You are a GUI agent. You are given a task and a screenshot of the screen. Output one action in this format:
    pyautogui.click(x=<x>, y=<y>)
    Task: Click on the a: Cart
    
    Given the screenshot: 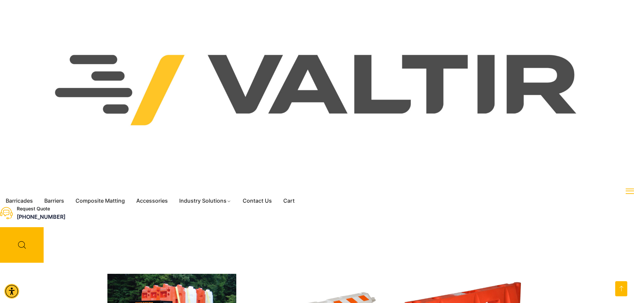 What is the action you would take?
    pyautogui.click(x=289, y=201)
    